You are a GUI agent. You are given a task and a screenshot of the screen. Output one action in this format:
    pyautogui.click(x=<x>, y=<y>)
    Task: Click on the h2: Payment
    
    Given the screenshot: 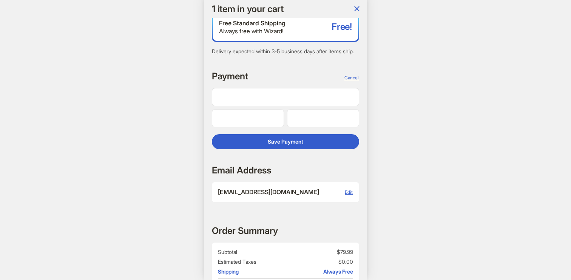 What is the action you would take?
    pyautogui.click(x=230, y=76)
    